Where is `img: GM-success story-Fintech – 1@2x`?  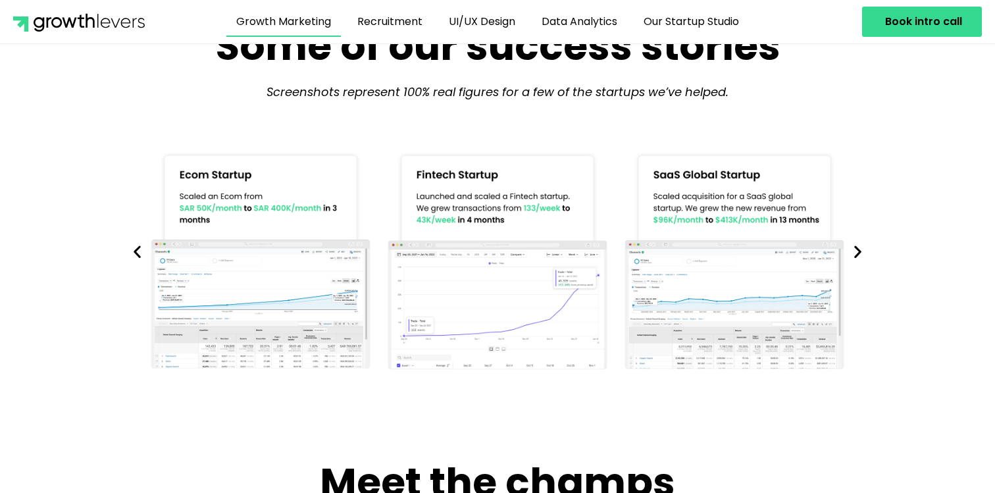
img: GM-success story-Fintech – 1@2x is located at coordinates (497, 262).